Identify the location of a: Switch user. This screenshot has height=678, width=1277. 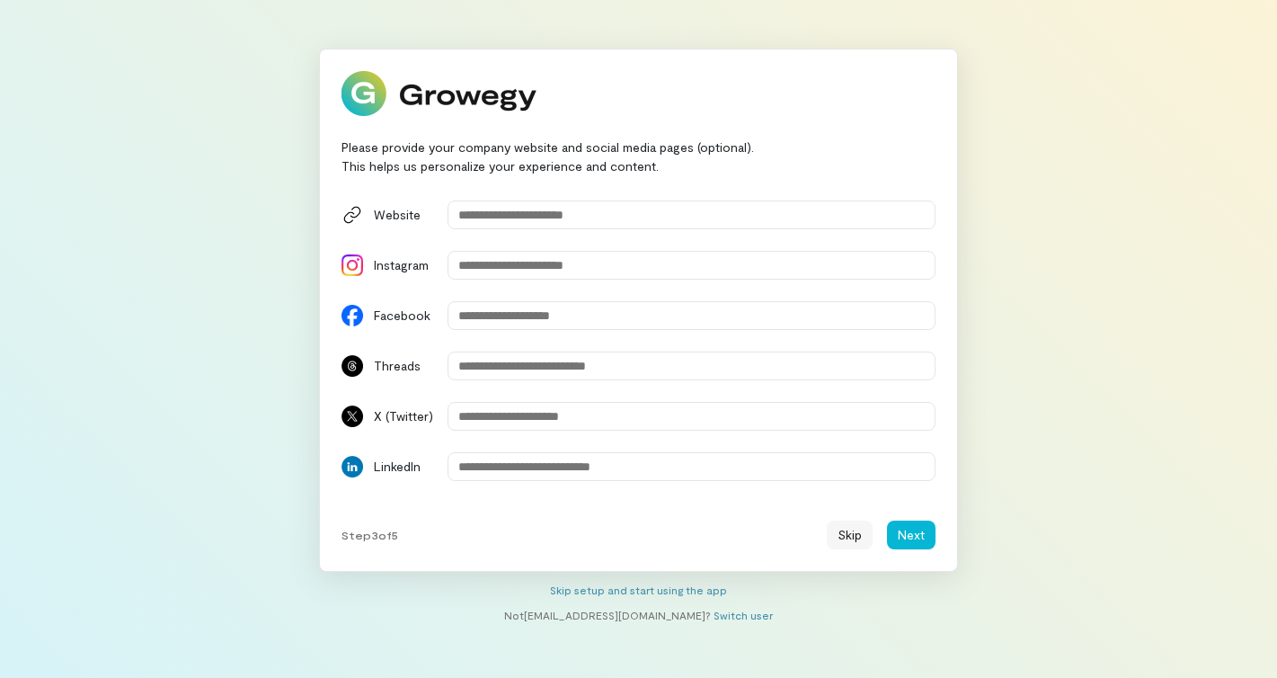
(743, 615).